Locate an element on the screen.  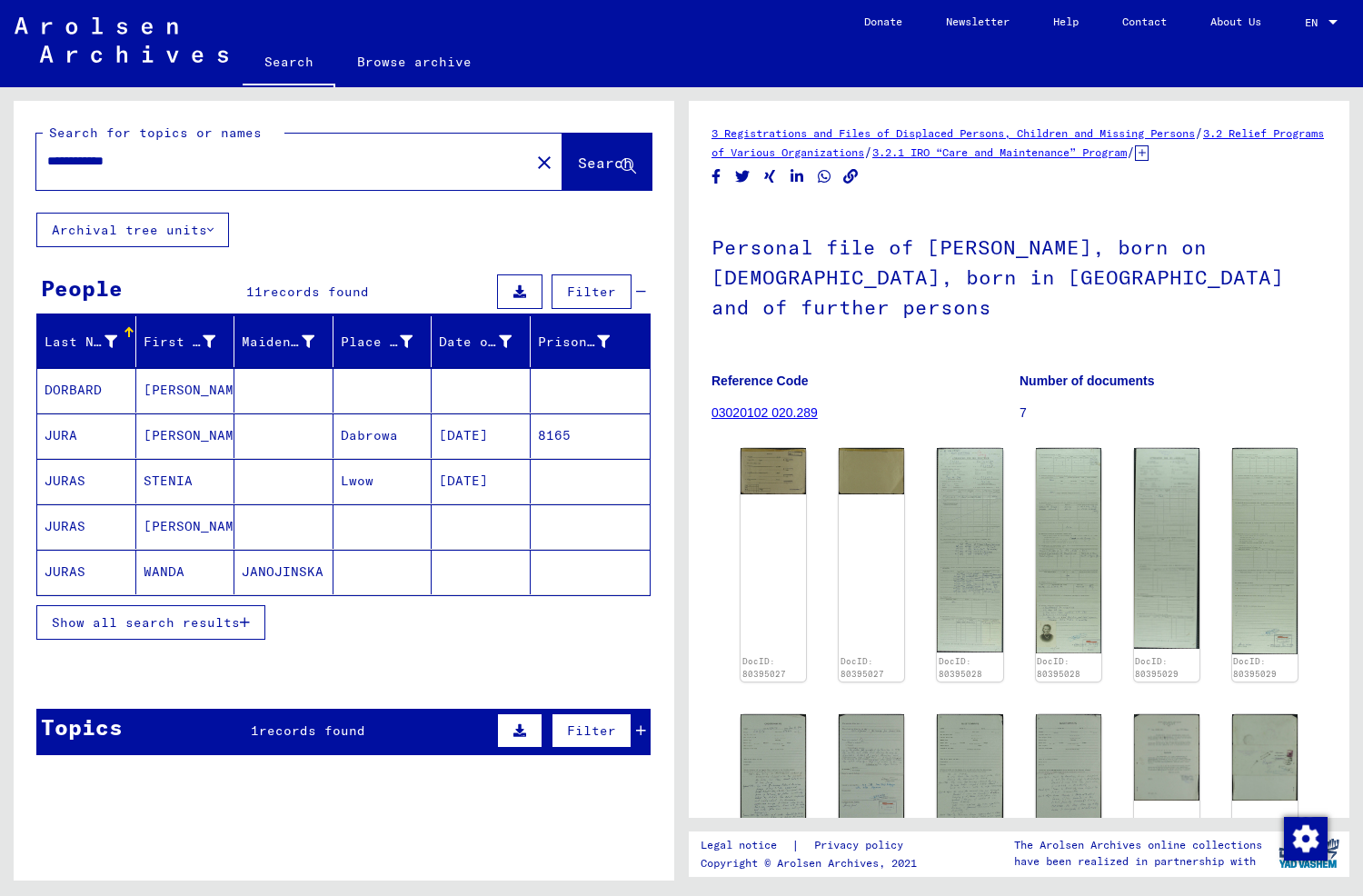
span: Search is located at coordinates (605, 162).